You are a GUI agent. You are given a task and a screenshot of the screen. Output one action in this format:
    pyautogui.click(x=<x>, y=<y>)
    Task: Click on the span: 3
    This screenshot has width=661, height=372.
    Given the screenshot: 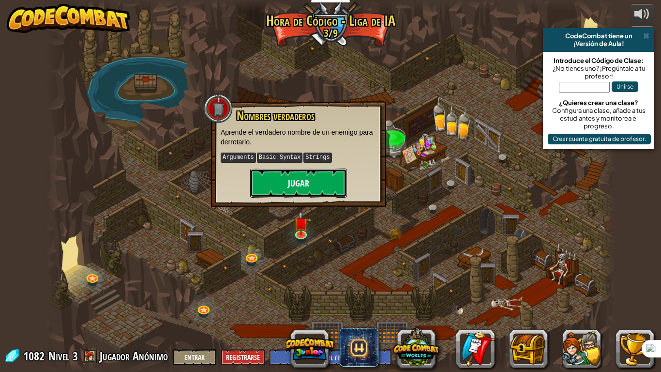 What is the action you would take?
    pyautogui.click(x=75, y=356)
    